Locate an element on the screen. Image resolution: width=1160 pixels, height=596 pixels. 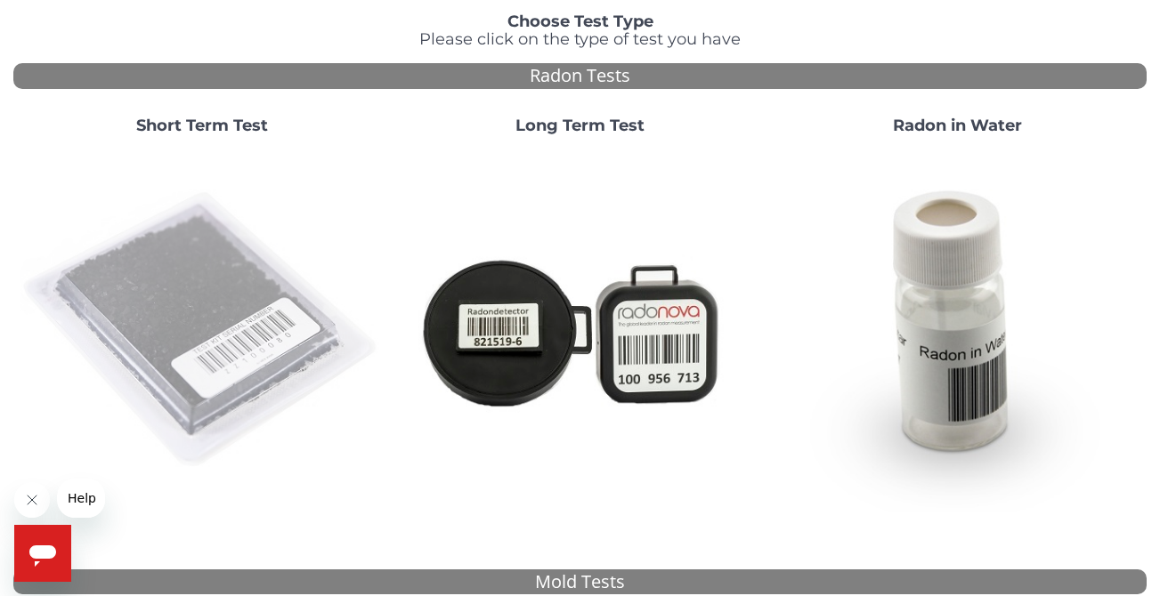
strong: Long Term Test is located at coordinates (579, 125).